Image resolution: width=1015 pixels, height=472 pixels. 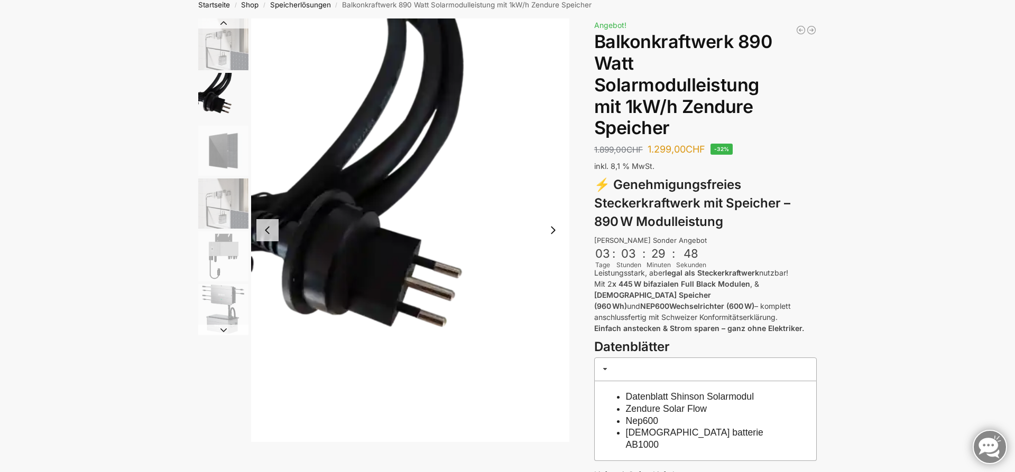 I want to click on span: Angebot!, so click(x=610, y=25).